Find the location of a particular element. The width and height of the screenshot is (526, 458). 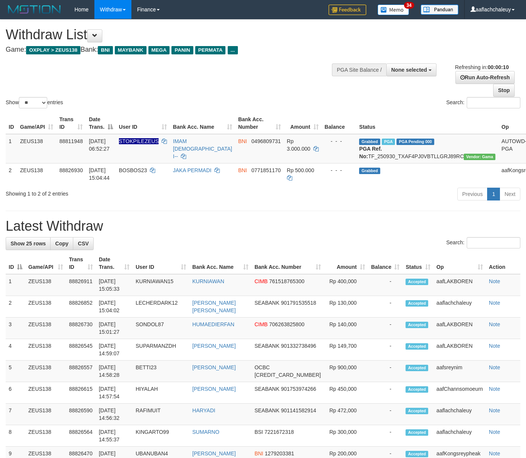

a: Next is located at coordinates (509, 194).